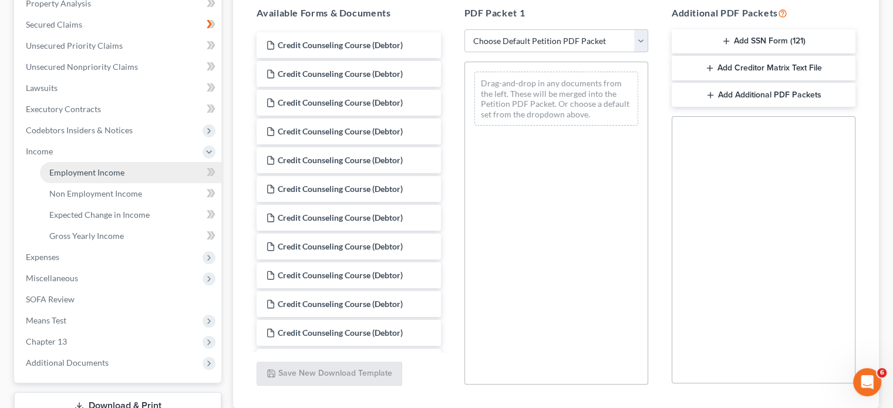 The height and width of the screenshot is (408, 893). What do you see at coordinates (119, 88) in the screenshot?
I see `a: Lawsuits` at bounding box center [119, 88].